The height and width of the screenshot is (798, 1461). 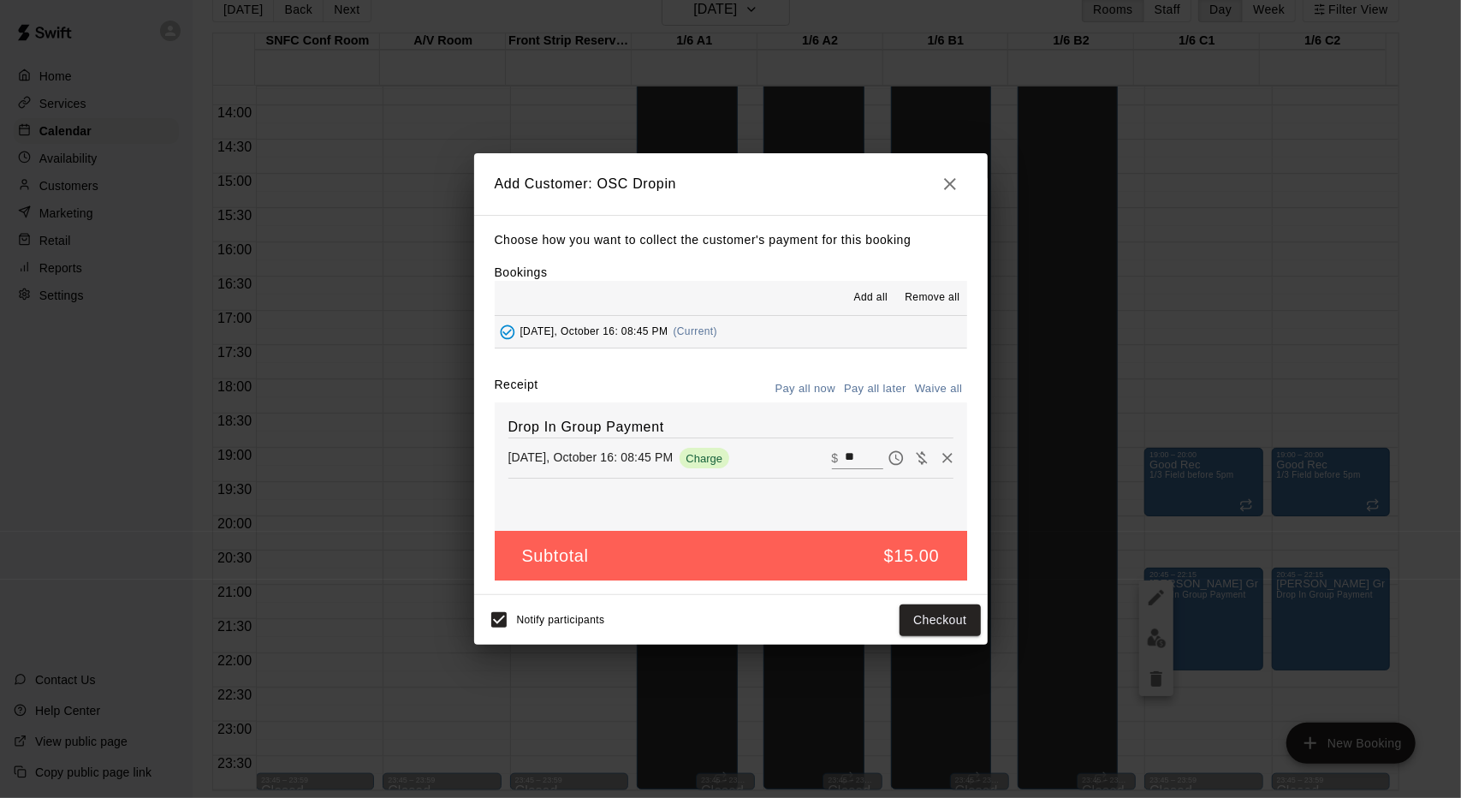 What do you see at coordinates (521, 272) in the screenshot?
I see `label: Bookings` at bounding box center [521, 272].